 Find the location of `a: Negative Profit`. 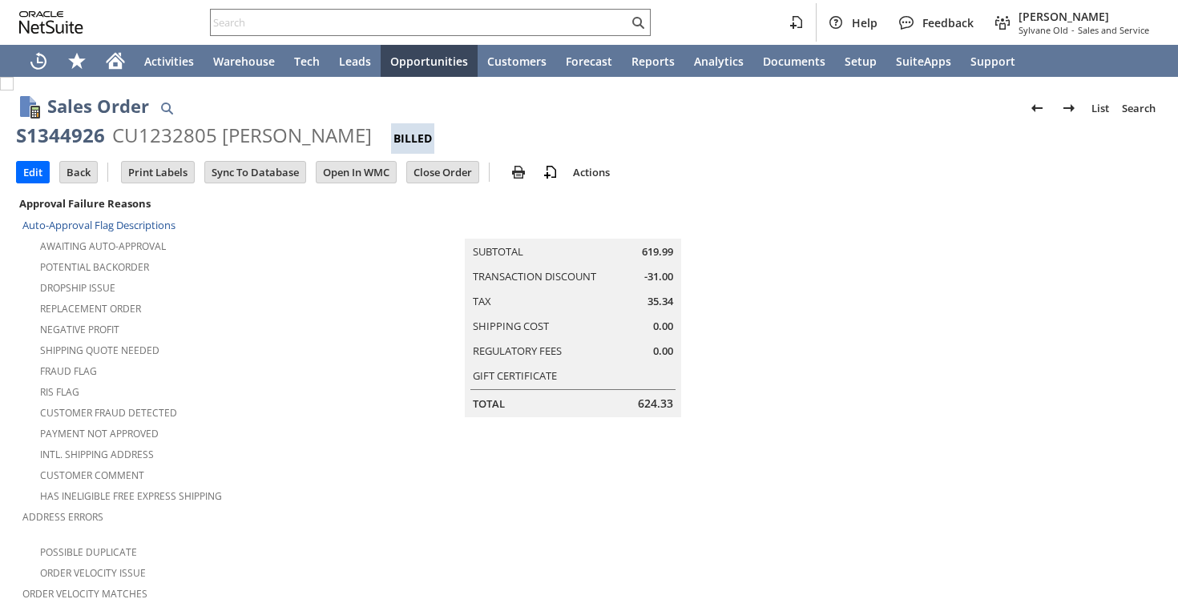

a: Negative Profit is located at coordinates (79, 329).